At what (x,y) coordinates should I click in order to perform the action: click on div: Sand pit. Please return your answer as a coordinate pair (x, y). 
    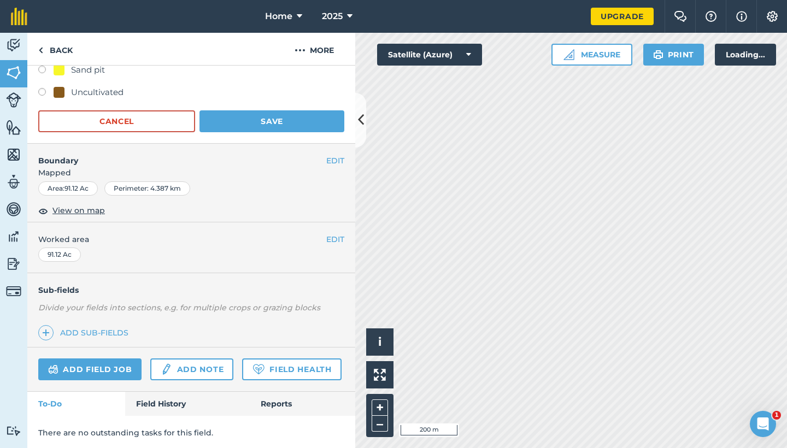
    Looking at the image, I should click on (88, 70).